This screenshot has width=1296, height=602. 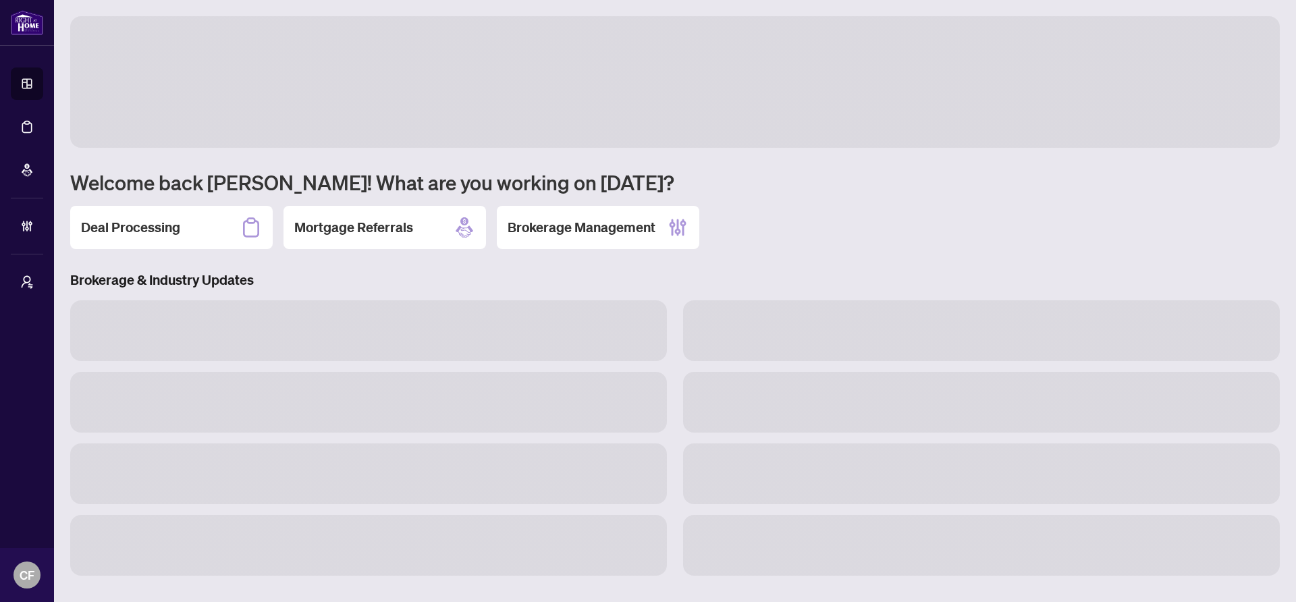 I want to click on h3: Brokerage & Industry Updates, so click(x=675, y=280).